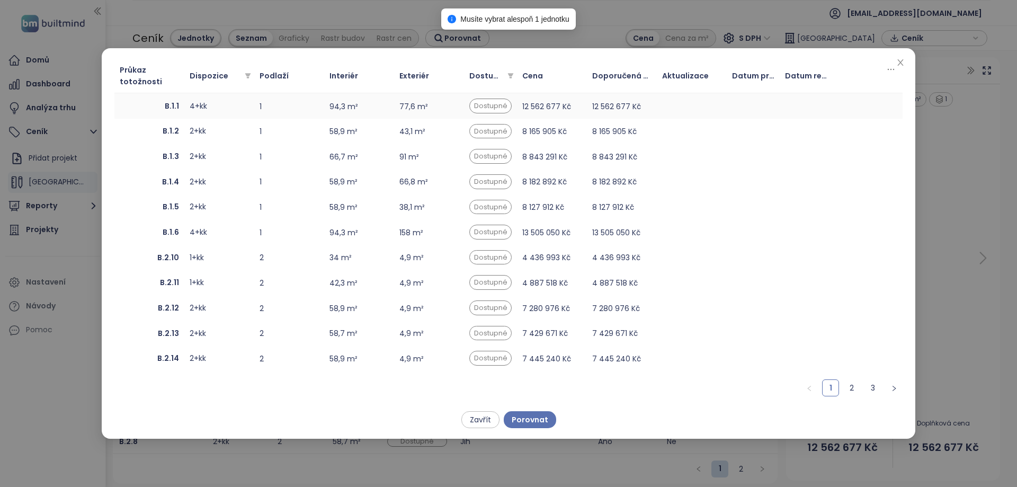  I want to click on font: 66,8 m², so click(414, 182).